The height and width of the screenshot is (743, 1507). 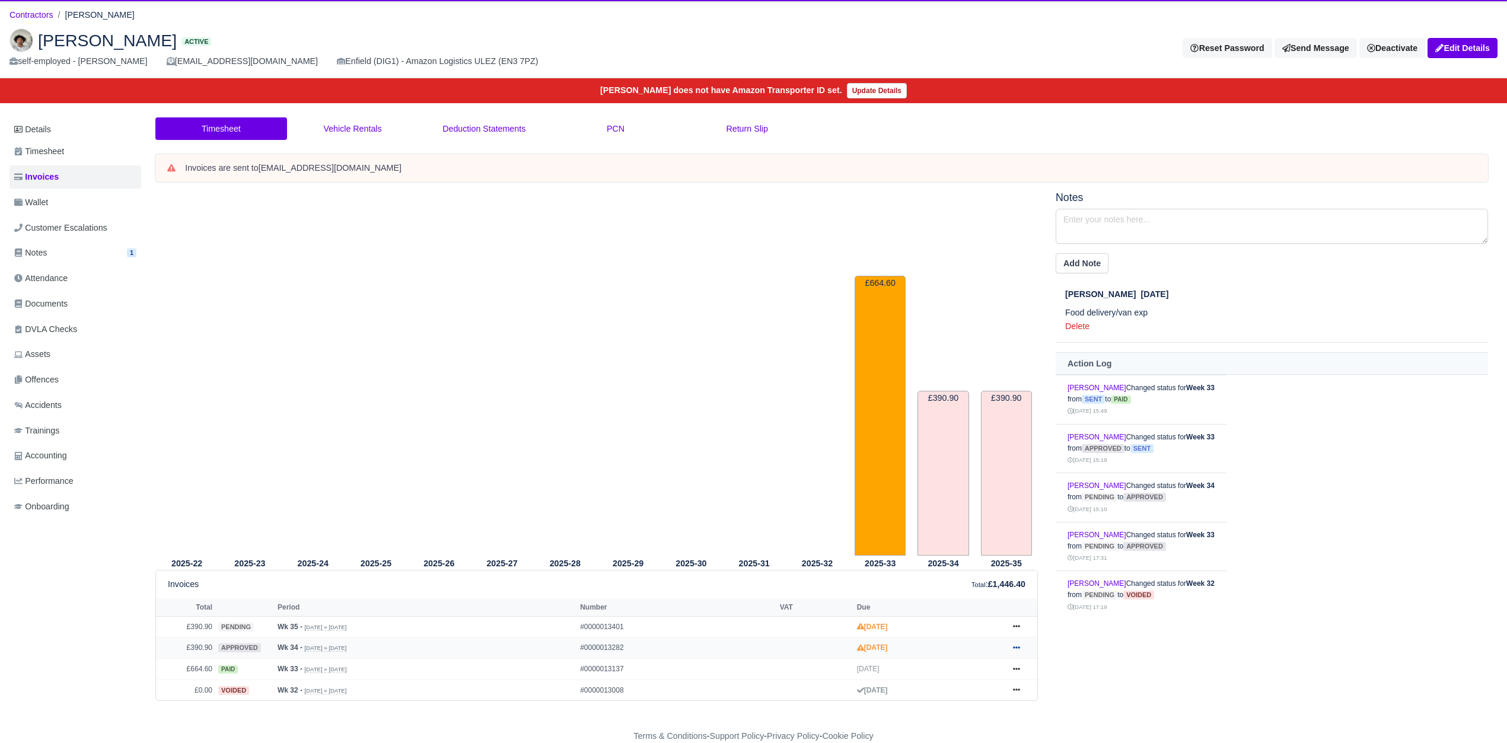 What do you see at coordinates (691, 564) in the screenshot?
I see `th: 2025-30` at bounding box center [691, 564].